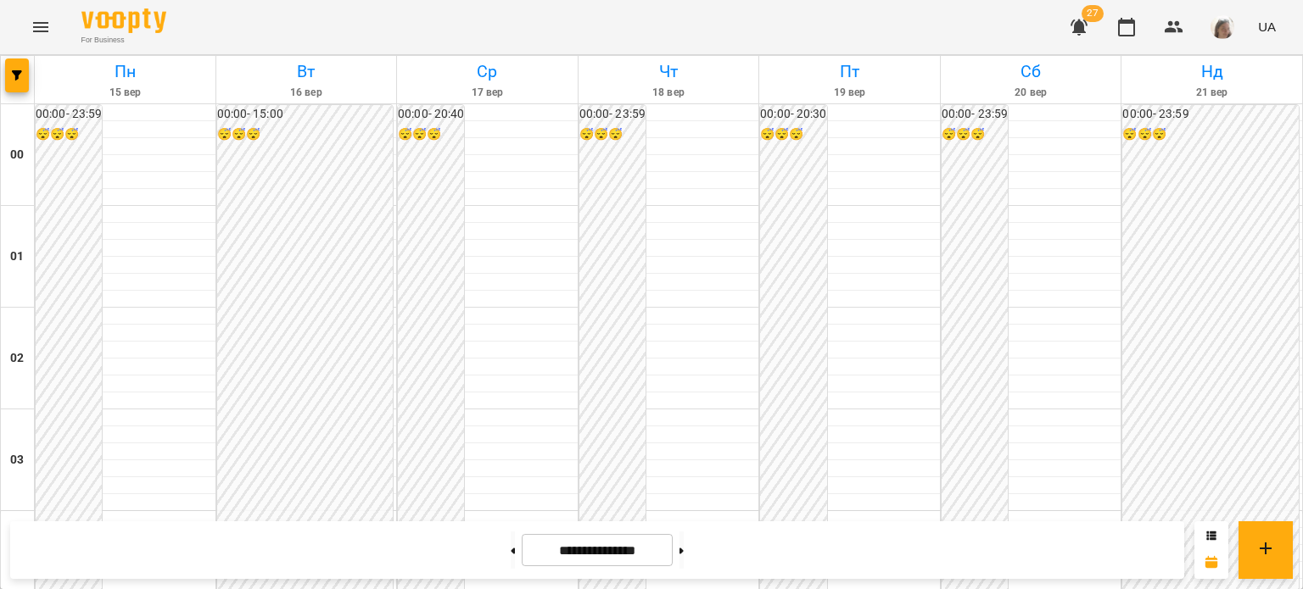  I want to click on img: Voopty Logo, so click(124, 20).